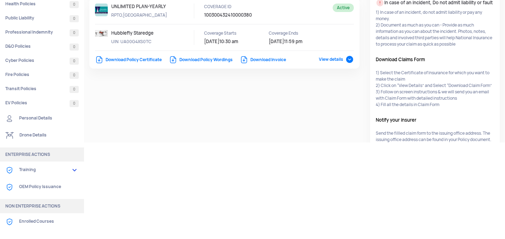 The image size is (505, 239). I want to click on p: 100300432410000380, so click(241, 15).